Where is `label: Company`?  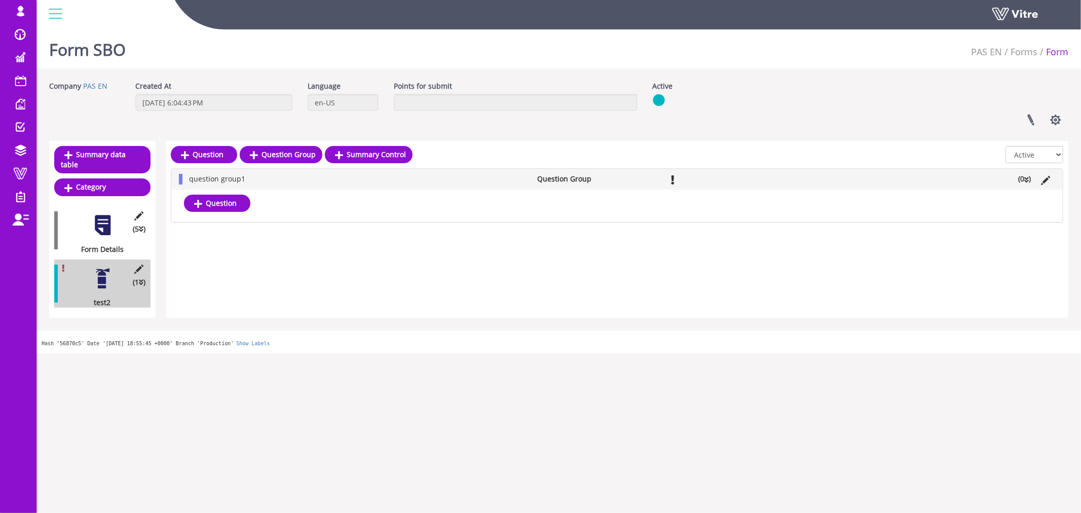
label: Company is located at coordinates (65, 86).